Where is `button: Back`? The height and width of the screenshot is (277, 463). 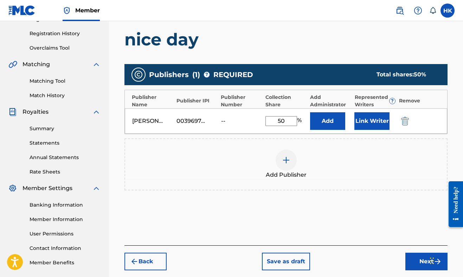 button: Back is located at coordinates (146, 261).